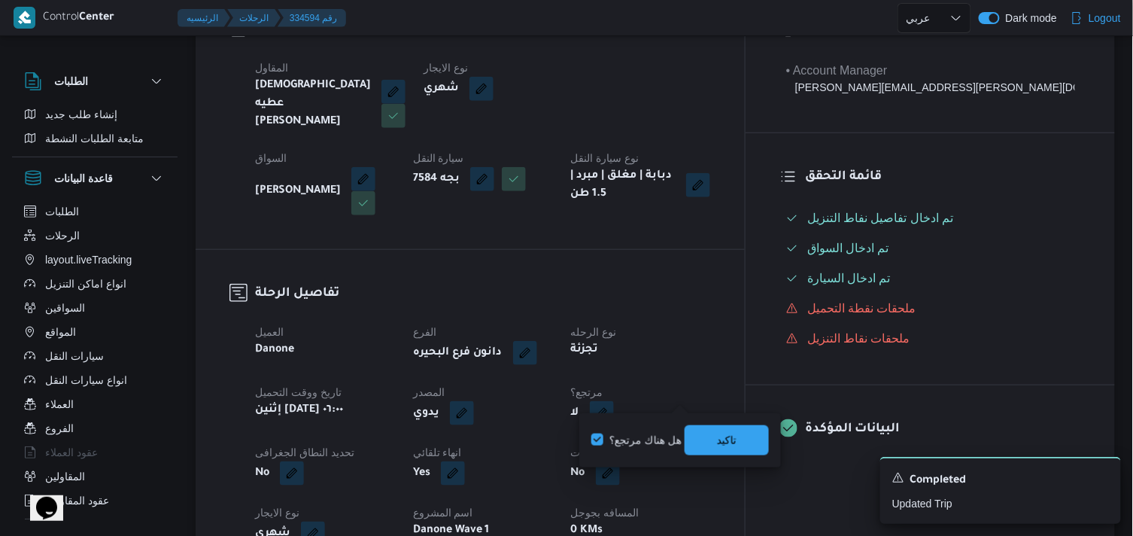 The image size is (1133, 536). Describe the element at coordinates (65, 308) in the screenshot. I see `span: السواقين` at that location.